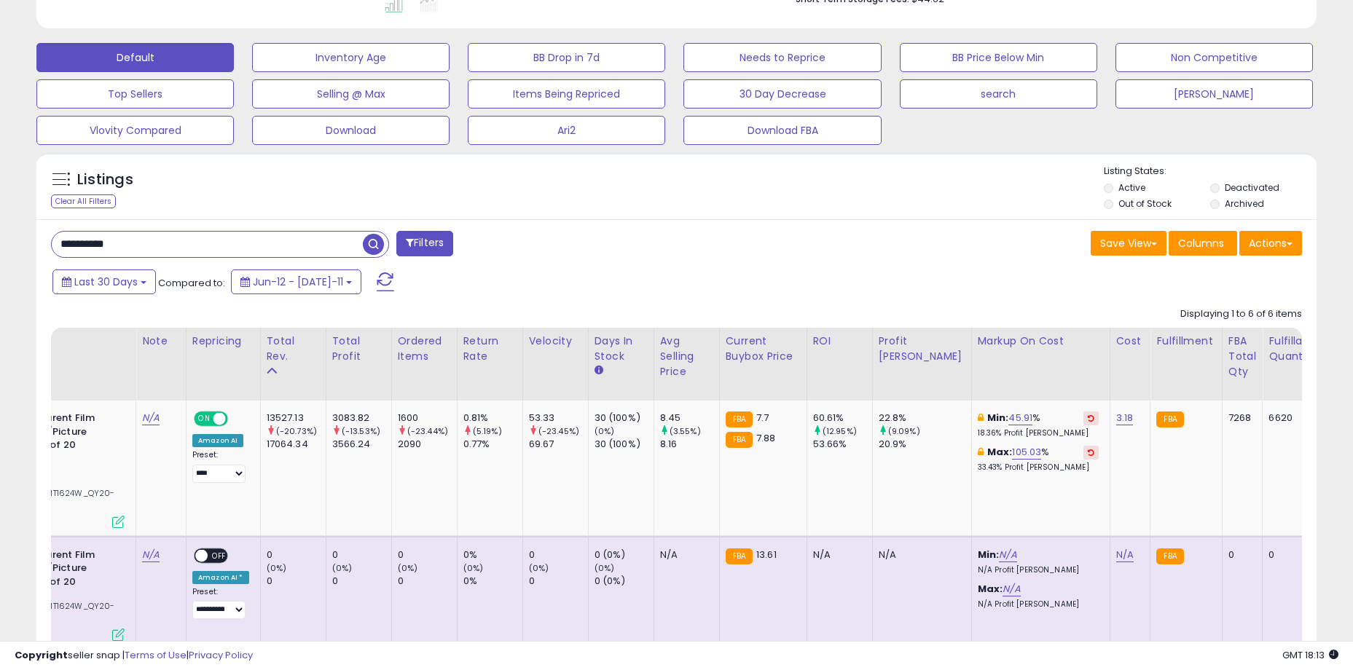 The width and height of the screenshot is (1353, 670). I want to click on div: 13527.13, so click(296, 418).